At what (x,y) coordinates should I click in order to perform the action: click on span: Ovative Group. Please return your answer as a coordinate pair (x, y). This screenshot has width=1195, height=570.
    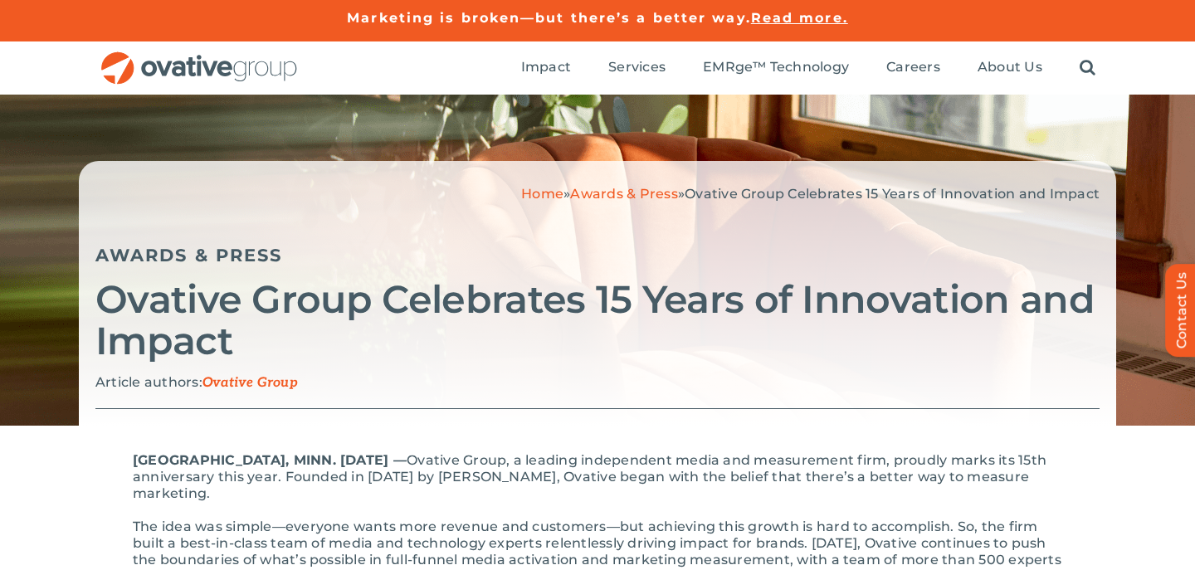
    Looking at the image, I should click on (250, 383).